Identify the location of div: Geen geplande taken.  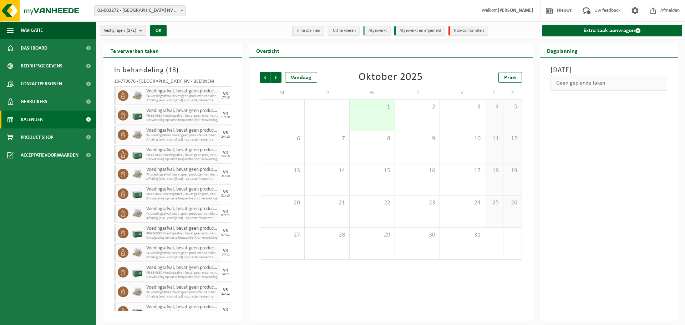
(609, 83).